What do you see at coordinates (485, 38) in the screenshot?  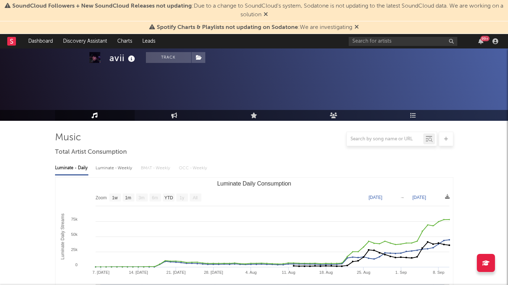 I see `div: 99 +` at bounding box center [485, 38].